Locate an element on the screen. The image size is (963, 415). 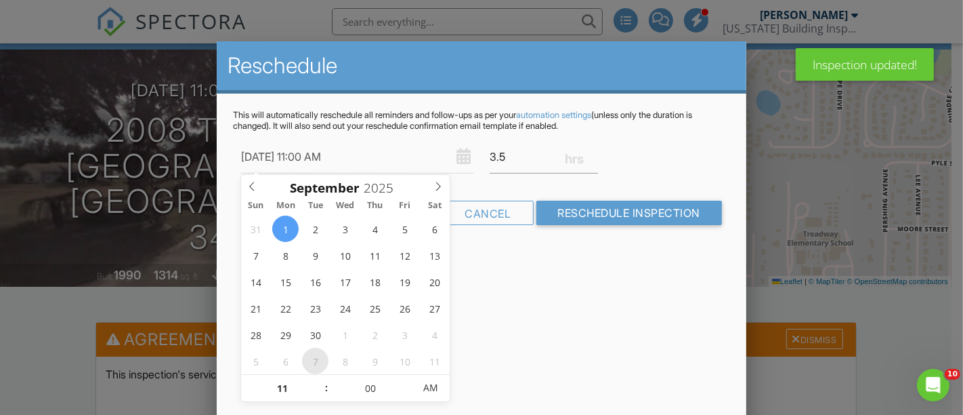
span: Mon is located at coordinates (286, 205).